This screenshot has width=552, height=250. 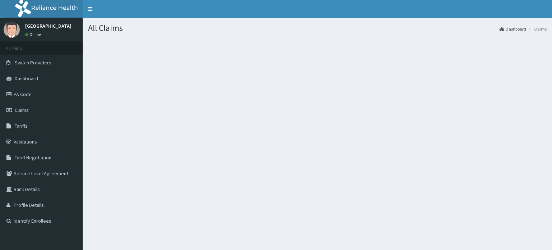 What do you see at coordinates (22, 110) in the screenshot?
I see `span: Claims` at bounding box center [22, 110].